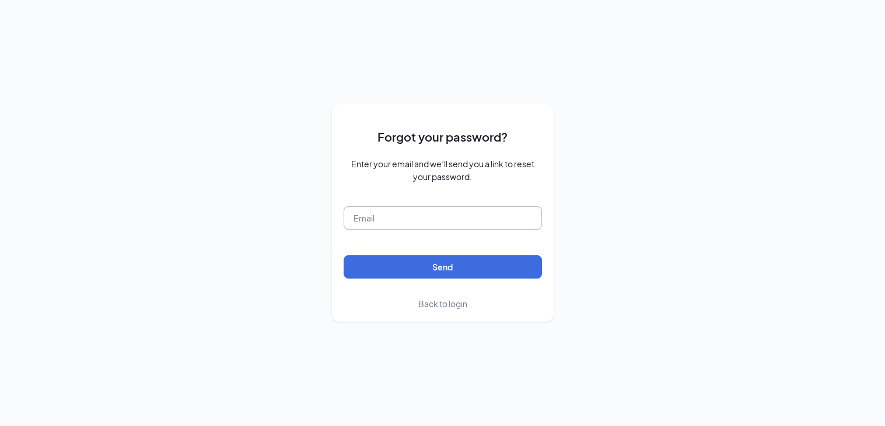  Describe the element at coordinates (443, 304) in the screenshot. I see `span: Back to login` at that location.